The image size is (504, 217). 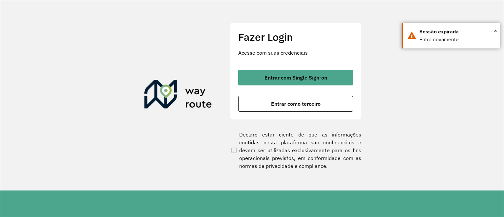 What do you see at coordinates (495, 31) in the screenshot?
I see `button: Close` at bounding box center [495, 31].